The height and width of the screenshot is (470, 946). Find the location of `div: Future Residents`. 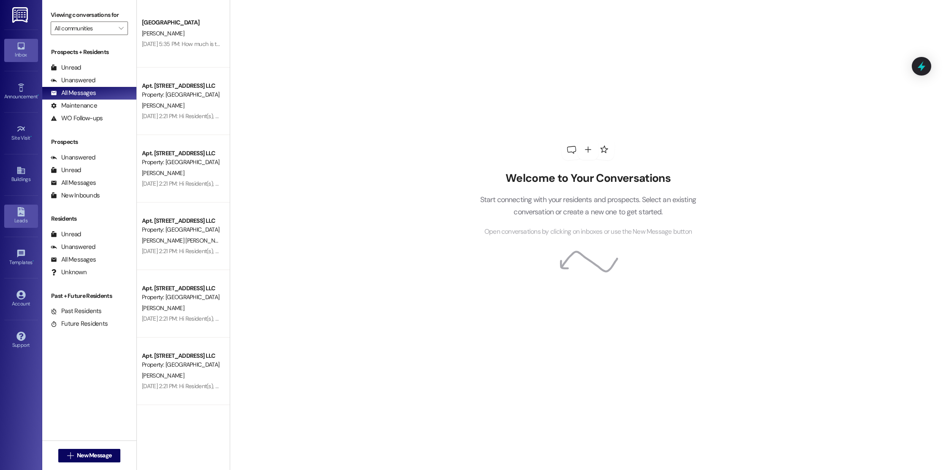

div: Future Residents is located at coordinates (79, 324).